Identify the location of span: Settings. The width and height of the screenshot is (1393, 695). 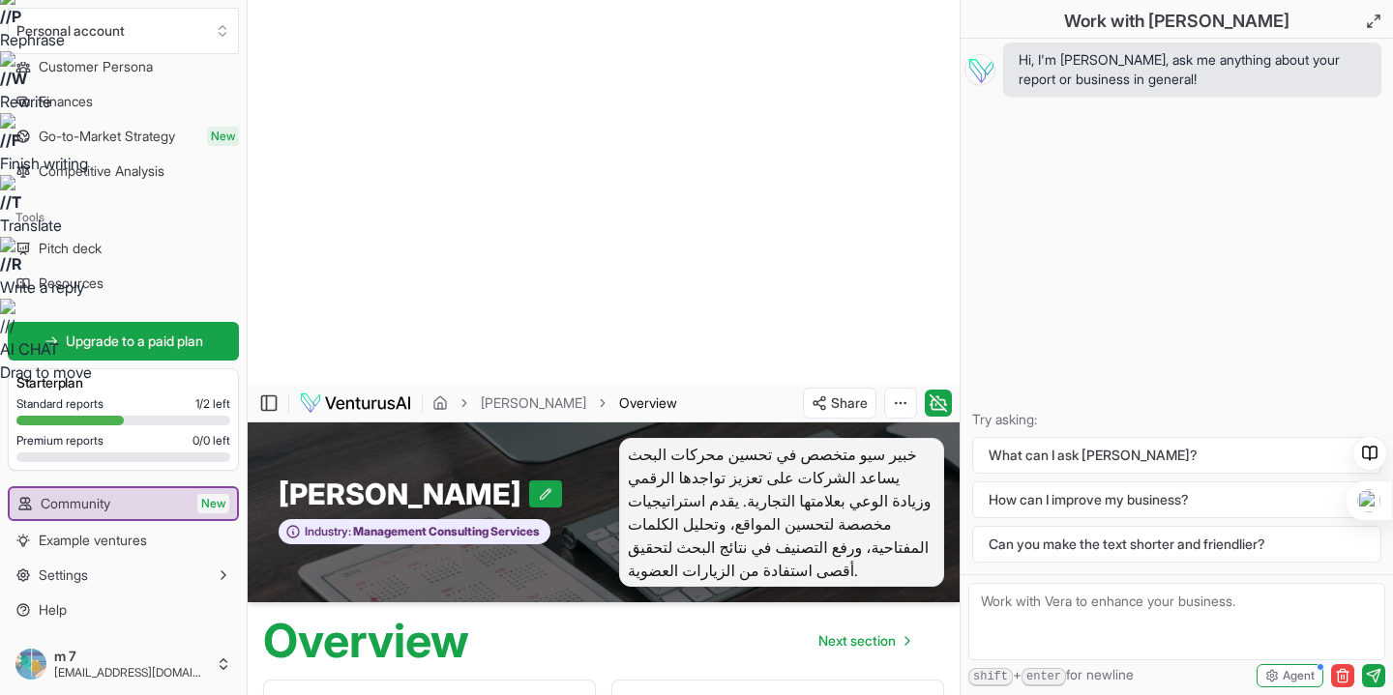
(63, 575).